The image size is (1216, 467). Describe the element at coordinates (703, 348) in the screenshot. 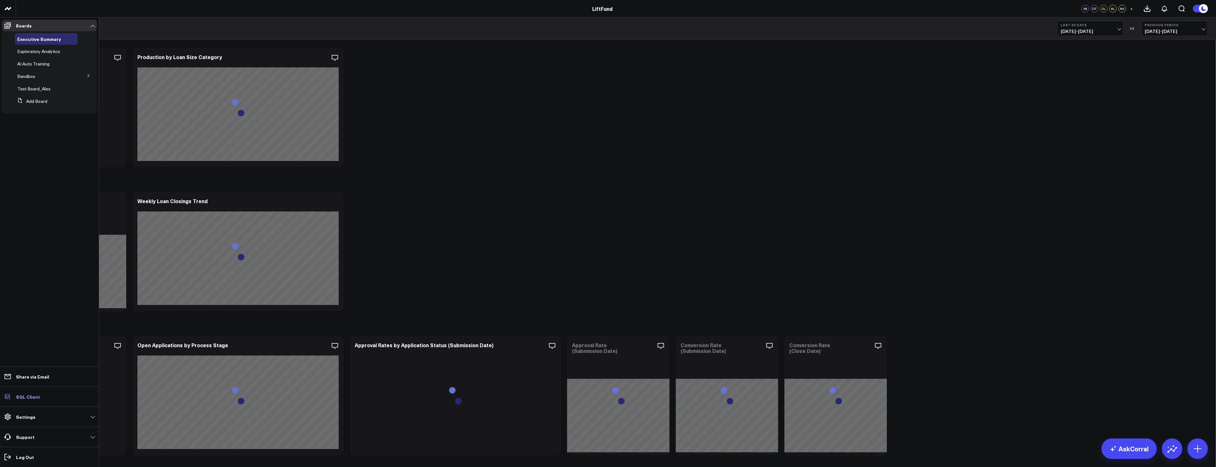

I see `div: Conversion Rate (Submission Date)` at that location.